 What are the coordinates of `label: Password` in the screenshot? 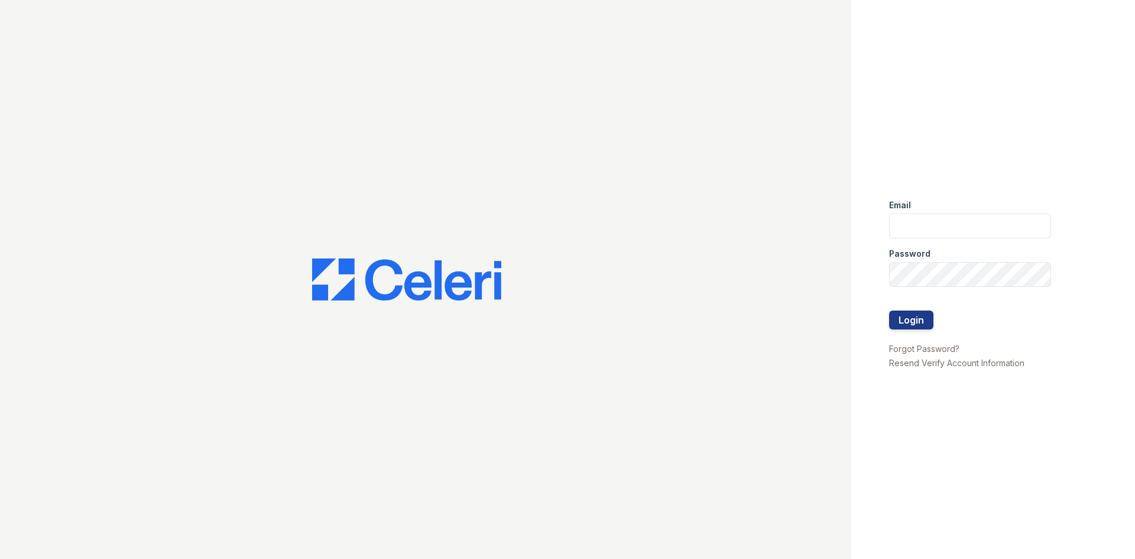 It's located at (910, 254).